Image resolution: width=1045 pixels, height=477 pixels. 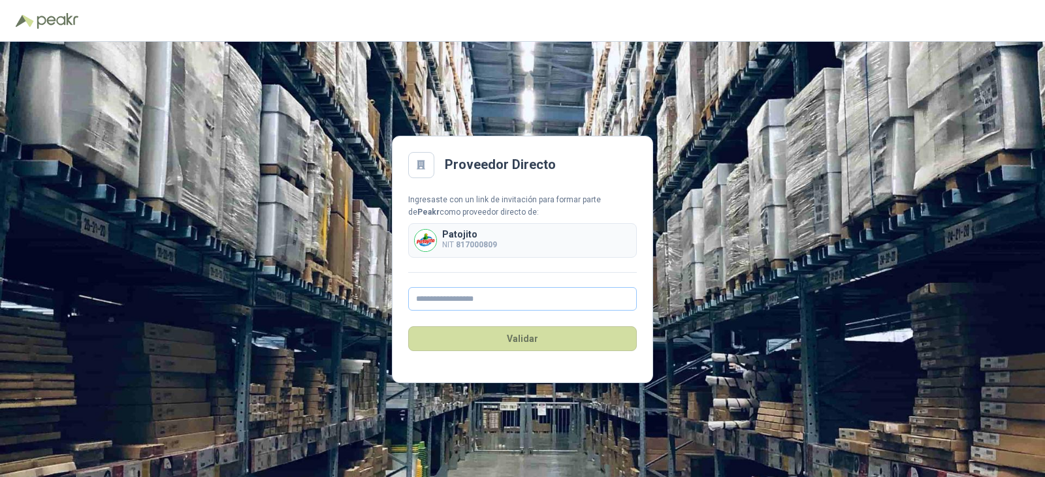 What do you see at coordinates (469, 245) in the screenshot?
I see `p: NIT` at bounding box center [469, 245].